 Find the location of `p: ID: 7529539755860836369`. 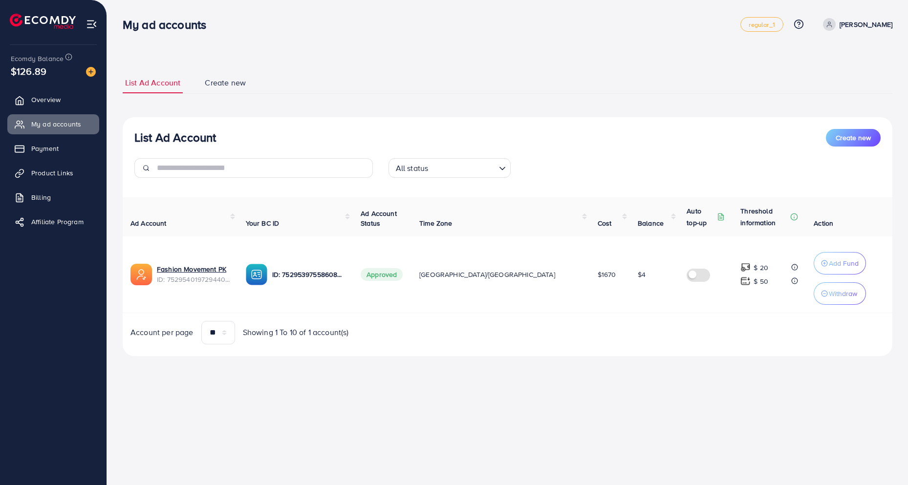

p: ID: 7529539755860836369 is located at coordinates (309, 275).